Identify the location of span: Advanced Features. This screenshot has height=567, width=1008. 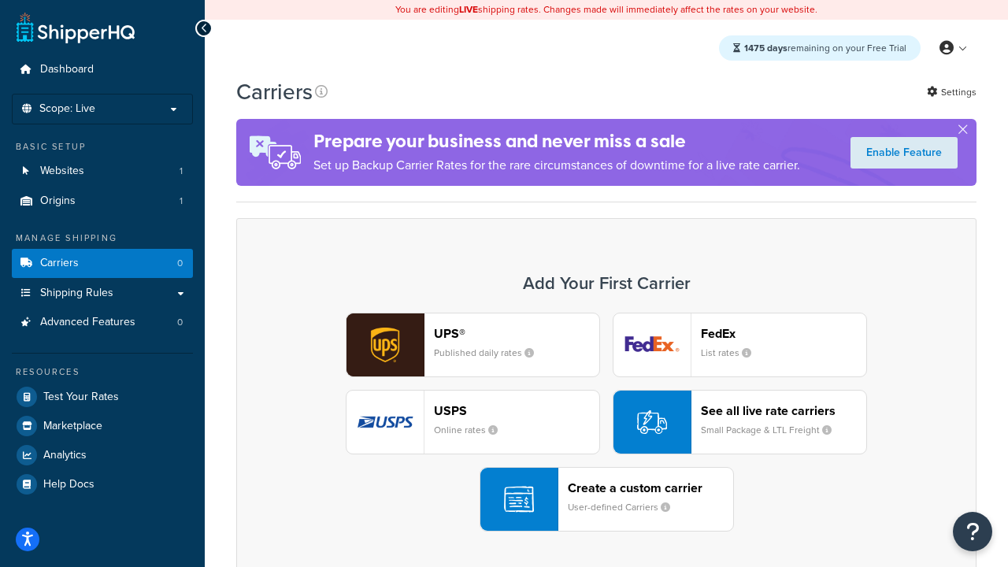
(87, 322).